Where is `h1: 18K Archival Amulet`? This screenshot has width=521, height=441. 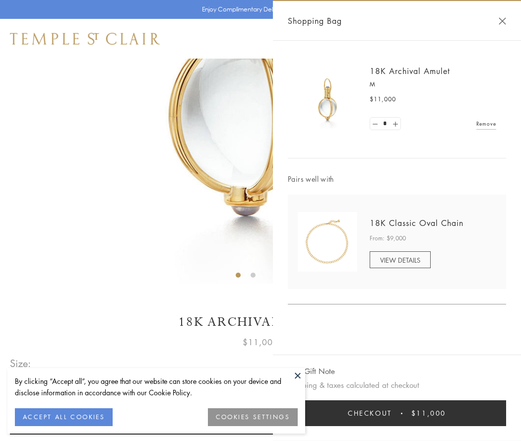 h1: 18K Archival Amulet is located at coordinates (261, 322).